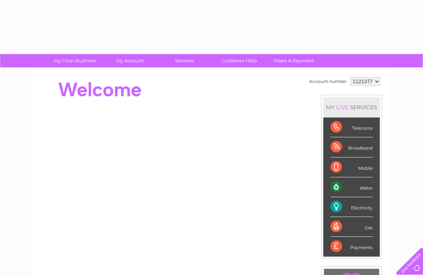 This screenshot has width=423, height=275. I want to click on div: Water, so click(352, 187).